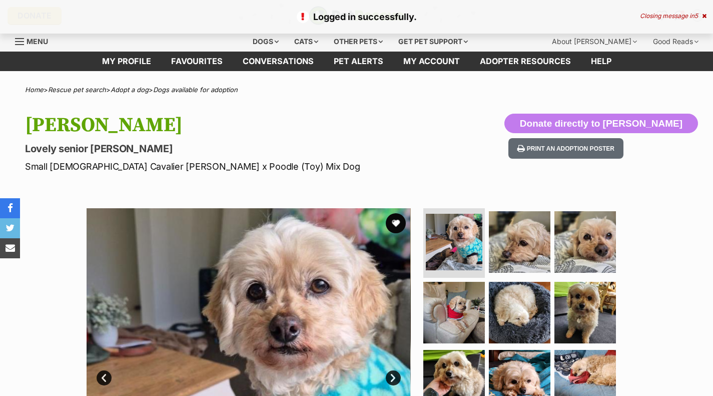  What do you see at coordinates (37, 41) in the screenshot?
I see `span: Menu` at bounding box center [37, 41].